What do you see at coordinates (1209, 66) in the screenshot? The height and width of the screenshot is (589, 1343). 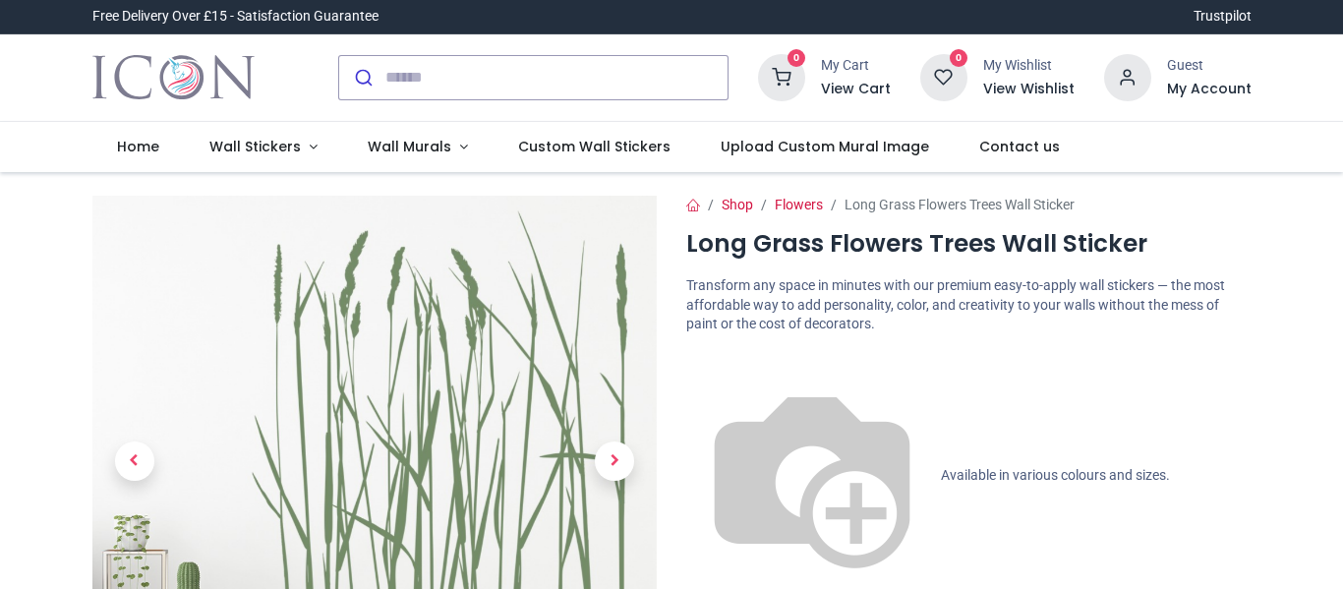 I see `div: Guest` at bounding box center [1209, 66].